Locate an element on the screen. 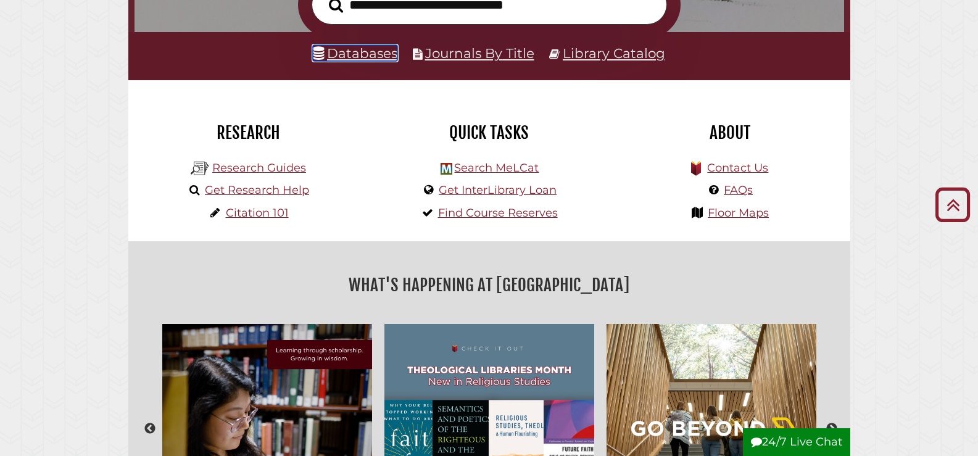 This screenshot has height=456, width=978. h2: About is located at coordinates (730, 133).